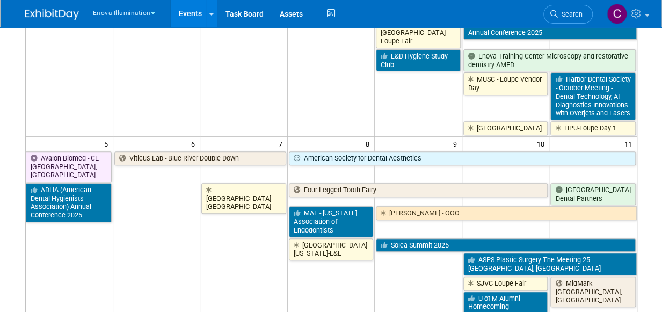 The image size is (662, 312). I want to click on a: MUSC - Loupe Vendor Day, so click(506, 83).